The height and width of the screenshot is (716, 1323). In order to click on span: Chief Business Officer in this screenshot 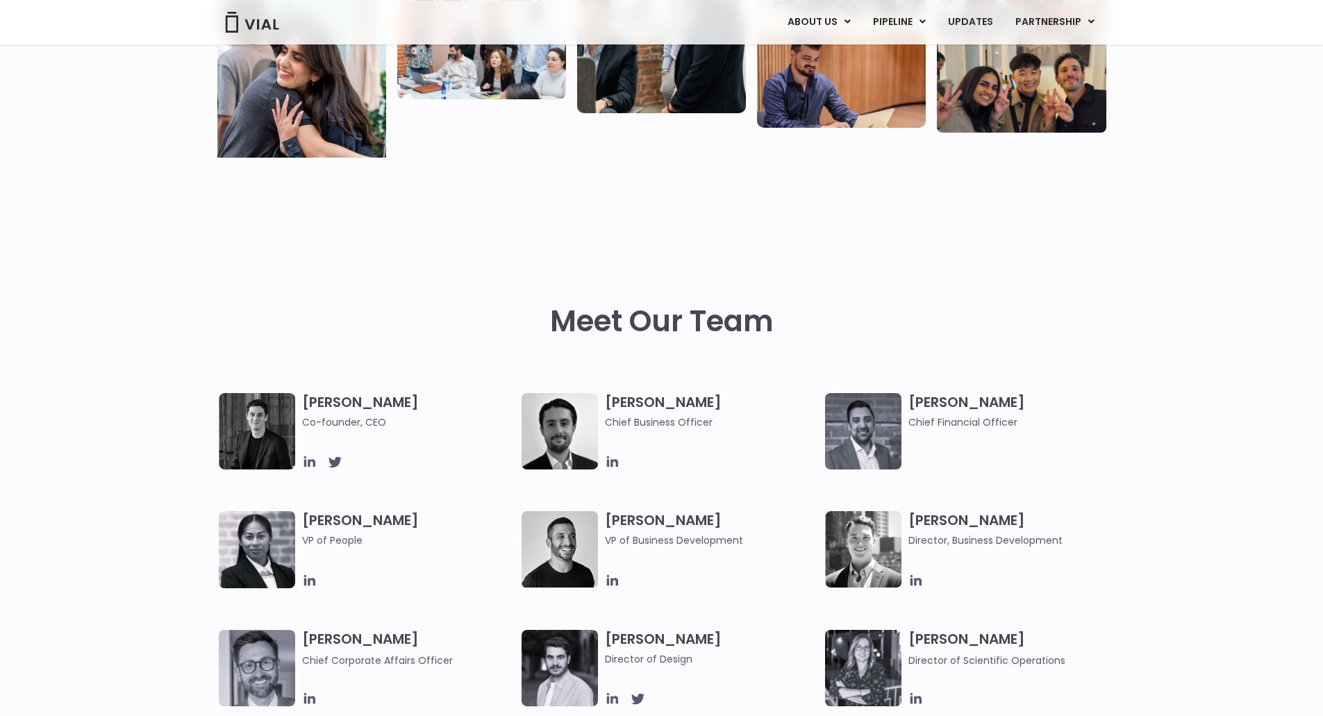, I will do `click(711, 422)`.